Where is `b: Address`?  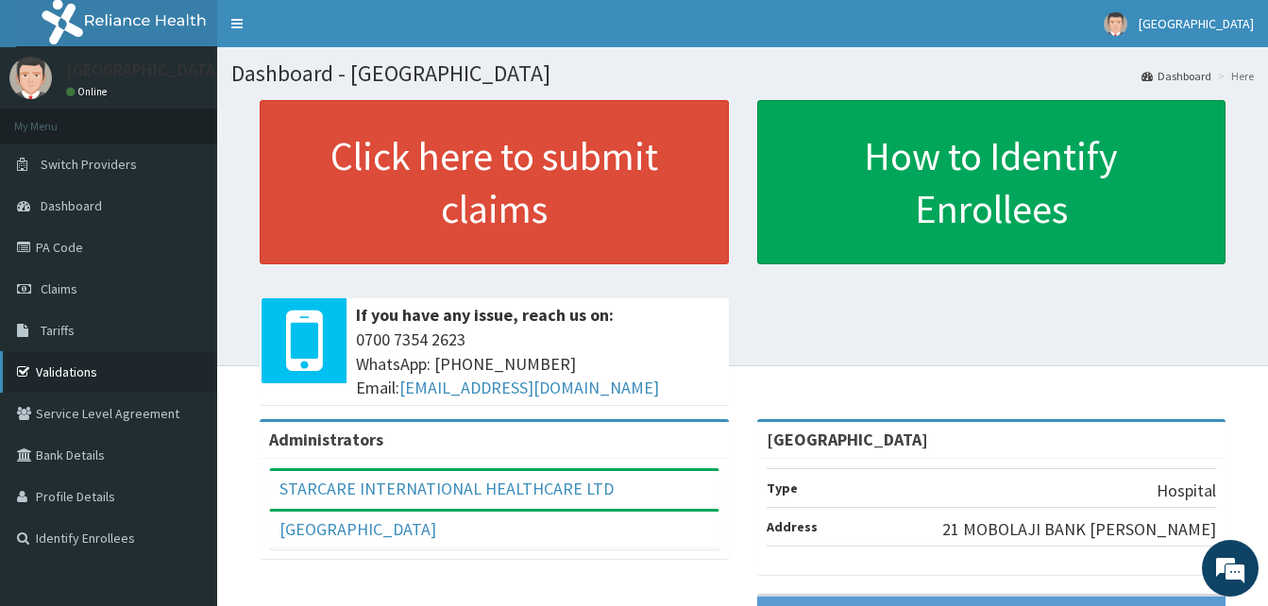
b: Address is located at coordinates (792, 527).